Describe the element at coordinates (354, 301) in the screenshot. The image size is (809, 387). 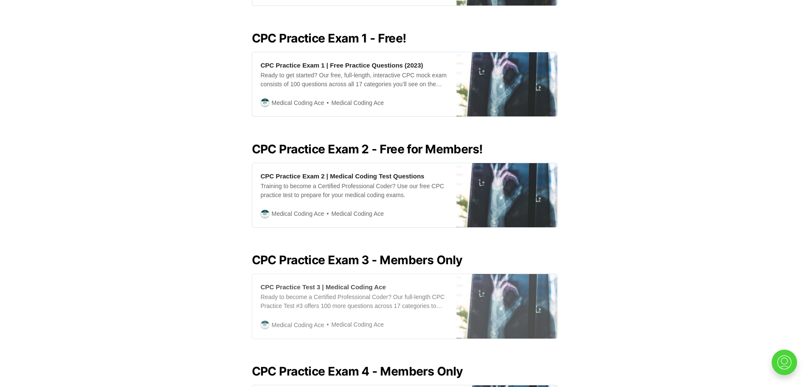
I see `div: Ready to become a Certified Professional Coder? Our full-length CPC Practice Test #3 offers 100 m...` at that location.